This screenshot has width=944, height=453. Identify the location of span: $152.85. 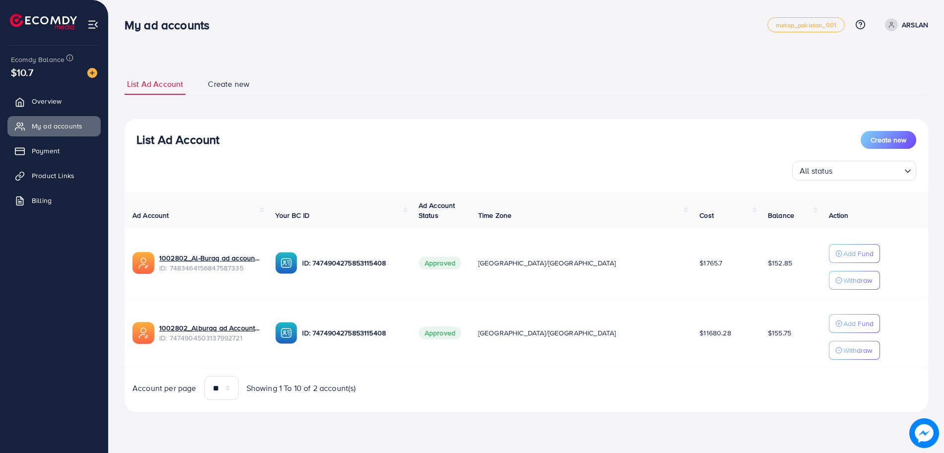
(780, 263).